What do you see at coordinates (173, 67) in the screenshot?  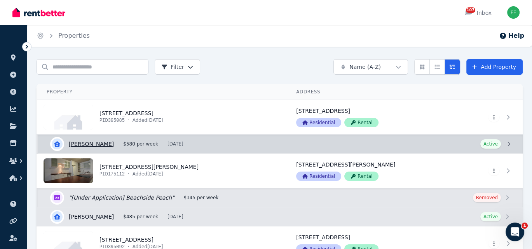 I see `span: Filter` at bounding box center [173, 67].